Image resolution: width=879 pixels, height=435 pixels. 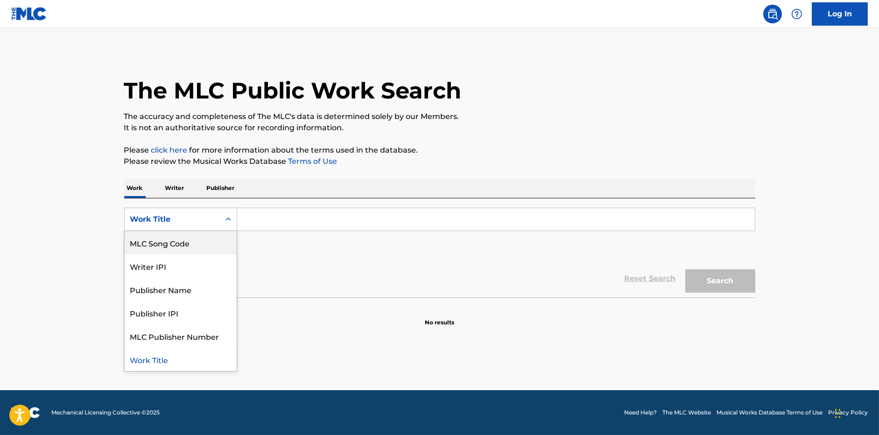 I want to click on a: Public Search, so click(x=772, y=14).